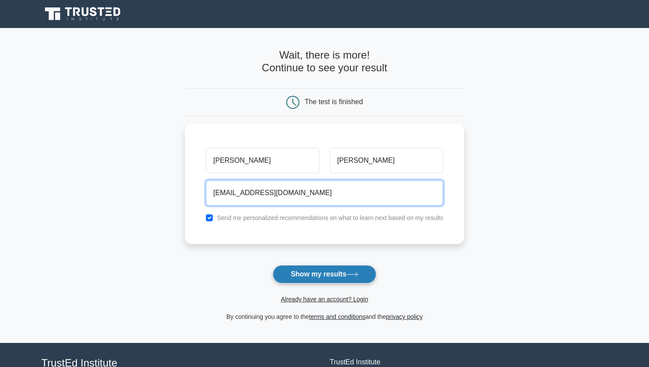  I want to click on a: privacy policy, so click(404, 316).